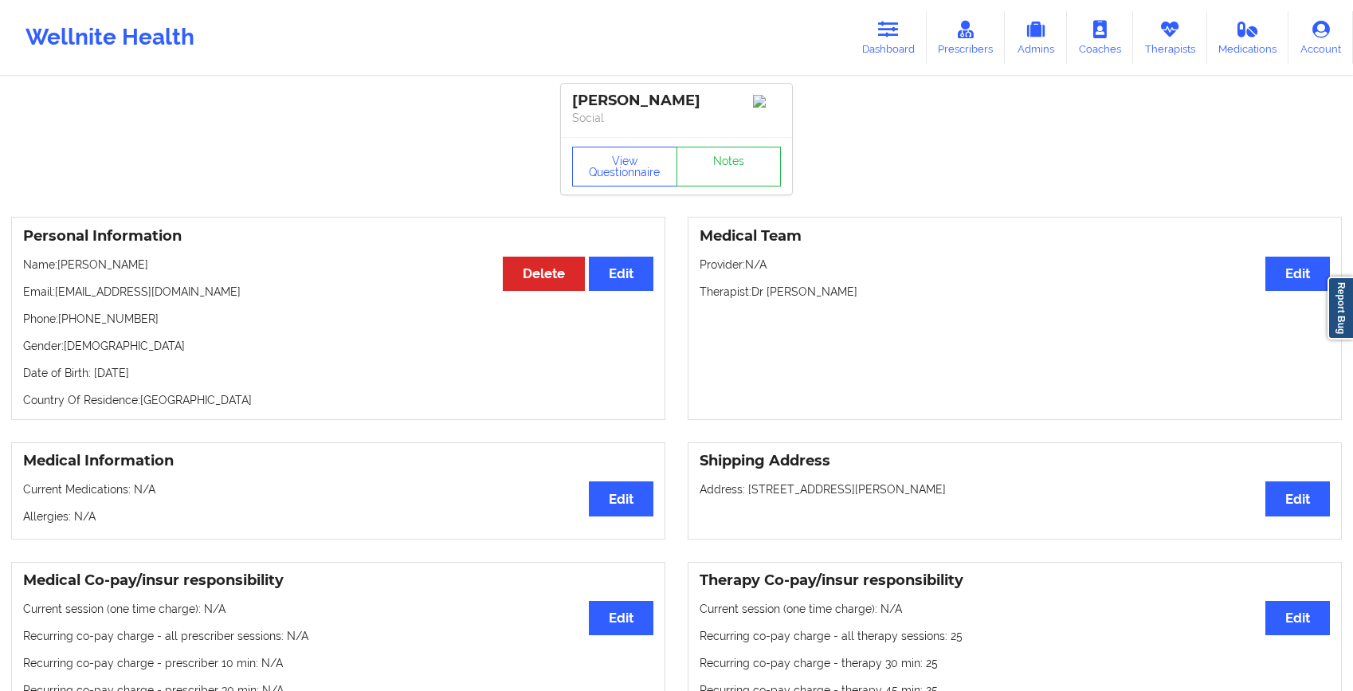 Image resolution: width=1353 pixels, height=691 pixels. I want to click on p: Recurring co-pay charge - therapy 30 min : 25, so click(1014, 663).